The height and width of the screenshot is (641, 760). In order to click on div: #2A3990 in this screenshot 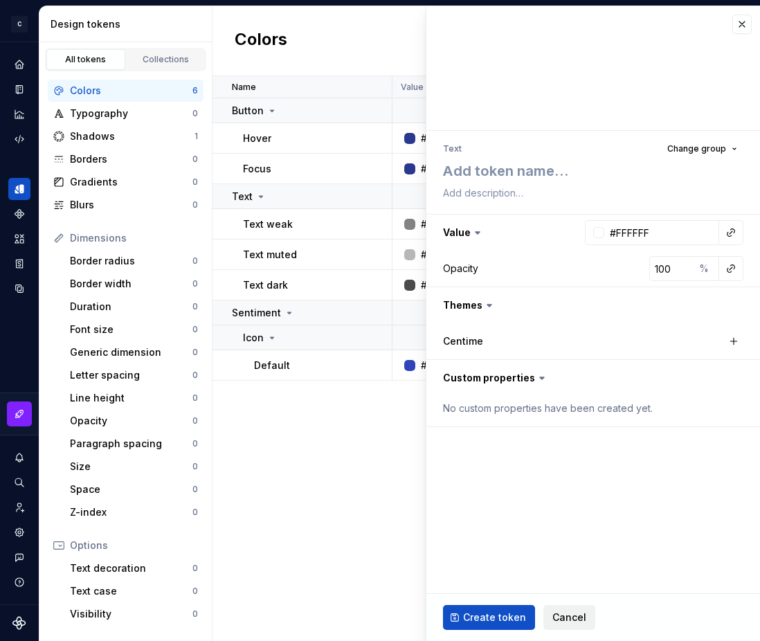, I will do `click(441, 138)`.